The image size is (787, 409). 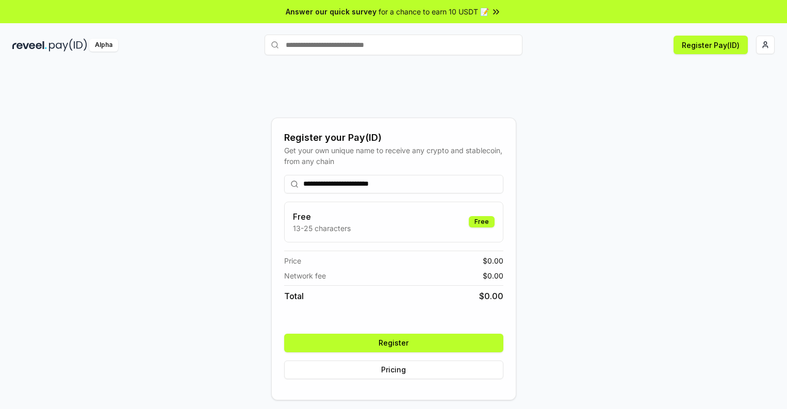 What do you see at coordinates (393, 156) in the screenshot?
I see `div: Get your own unique name to receive any crypto and stablecoin, from any chain` at bounding box center [393, 156].